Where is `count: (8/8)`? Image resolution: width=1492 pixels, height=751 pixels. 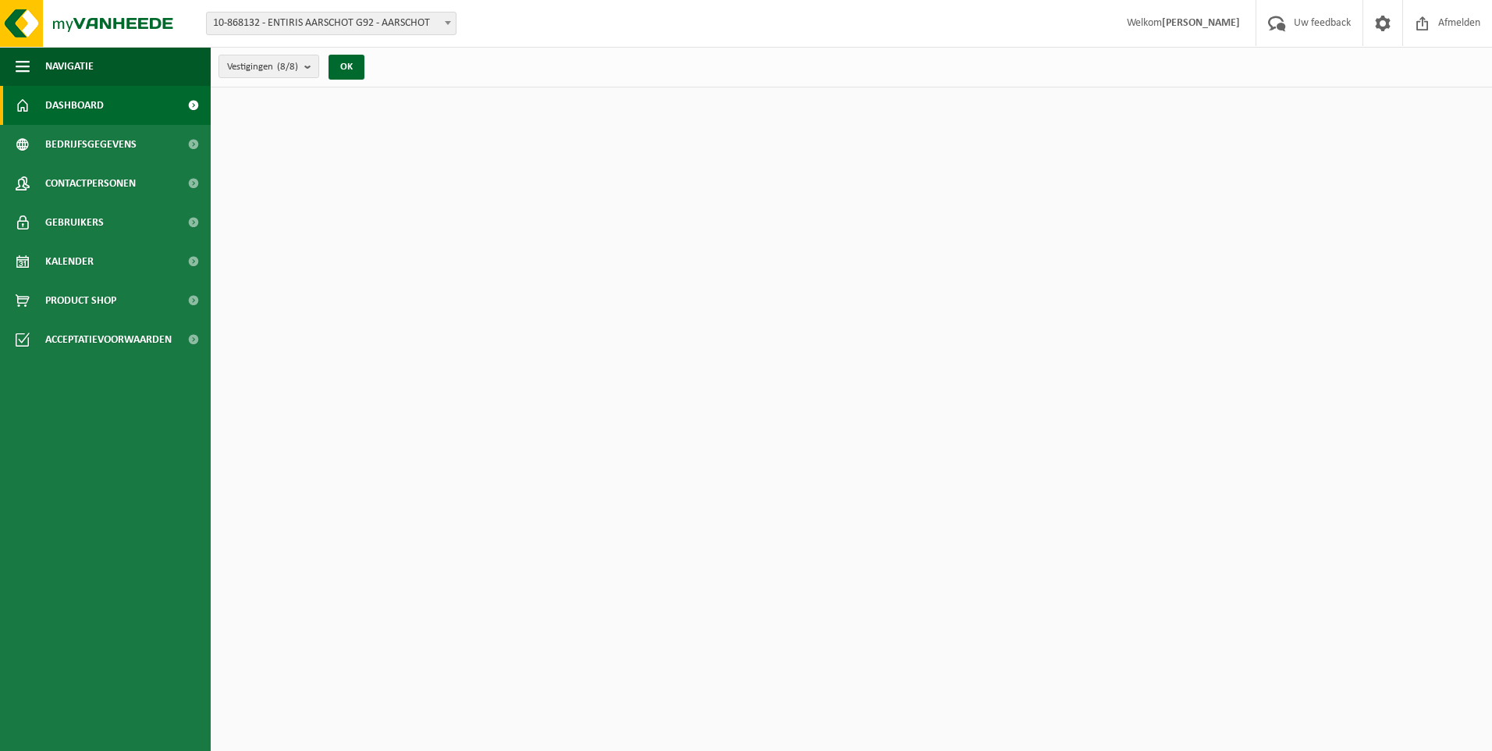 count: (8/8) is located at coordinates (287, 66).